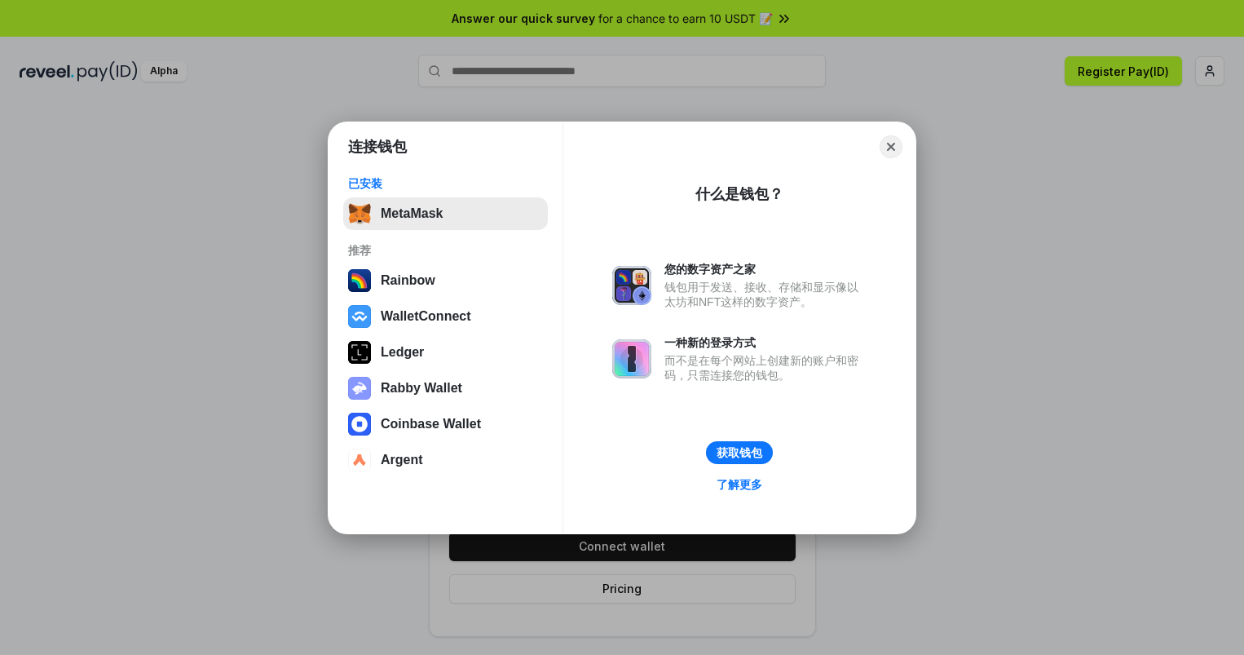  What do you see at coordinates (408, 280) in the screenshot?
I see `div: Rainbow` at bounding box center [408, 280].